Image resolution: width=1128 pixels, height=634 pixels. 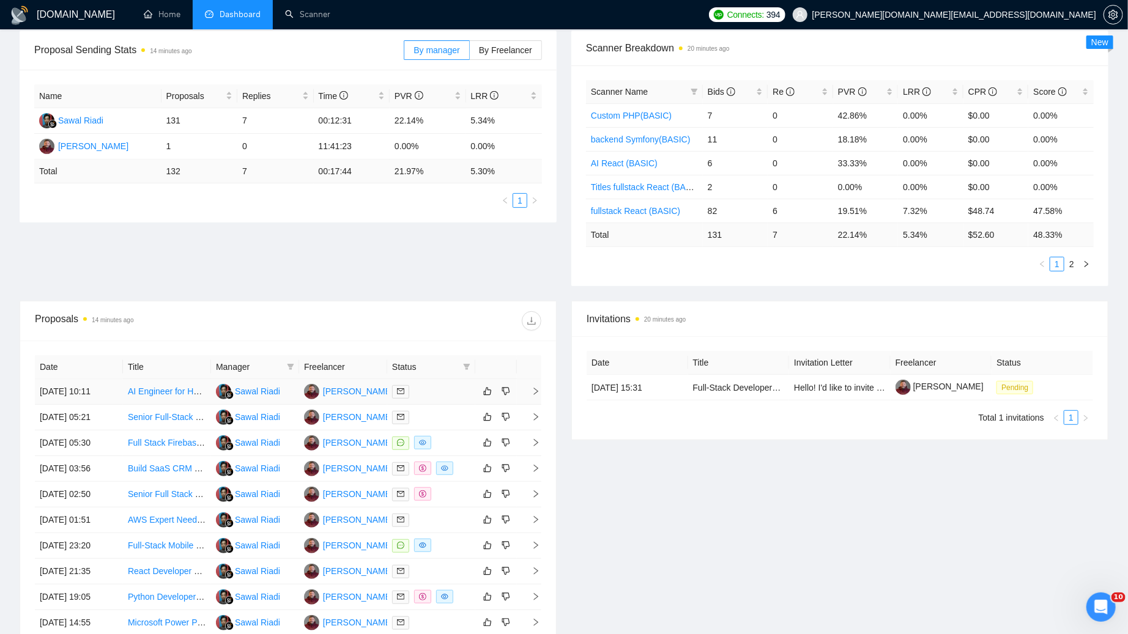 I want to click on th: Proposals, so click(x=199, y=96).